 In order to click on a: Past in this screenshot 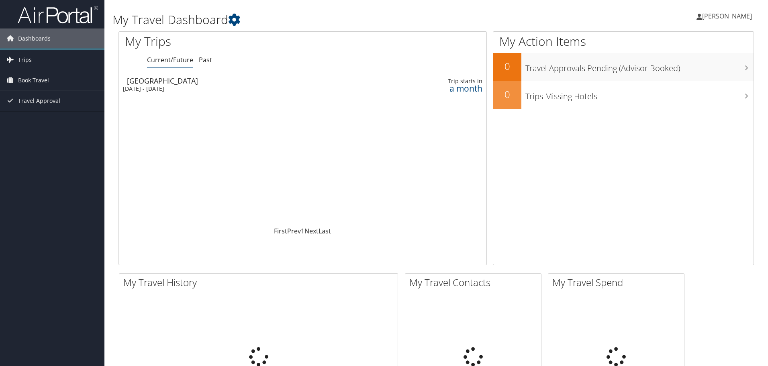, I will do `click(205, 60)`.